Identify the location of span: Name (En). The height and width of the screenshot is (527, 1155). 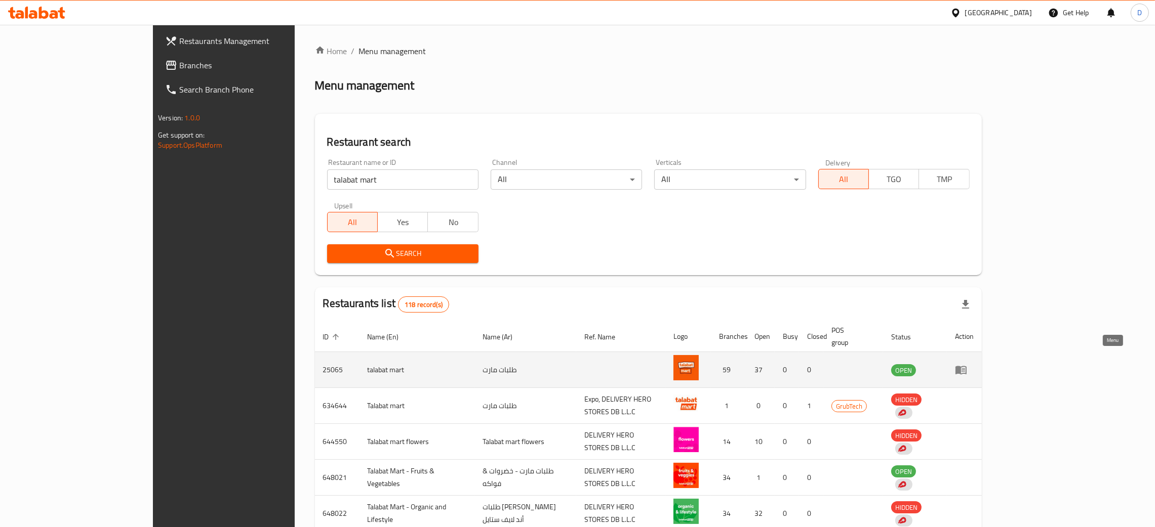
(390, 337).